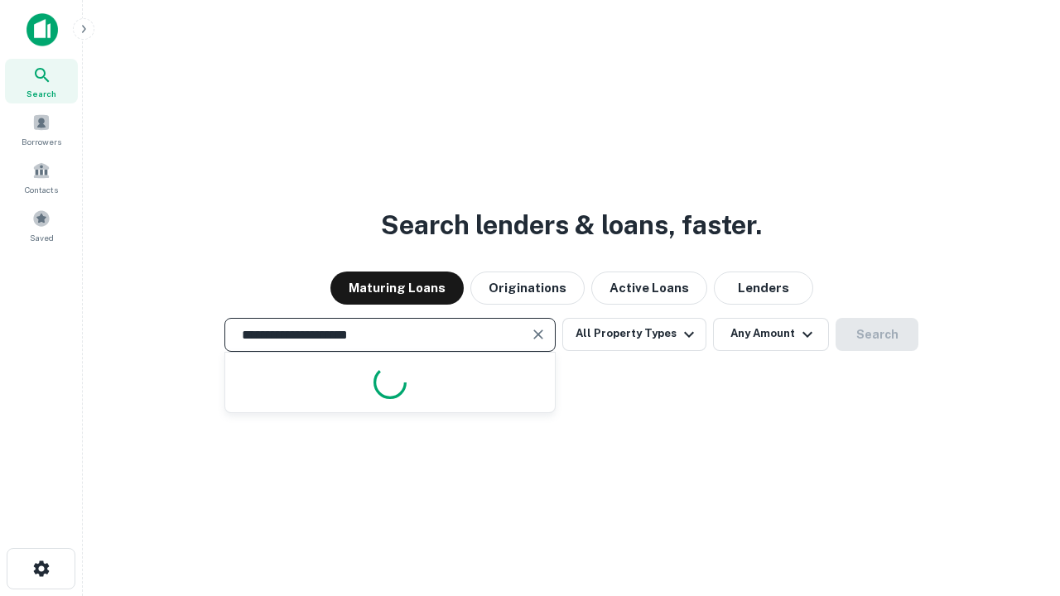 The width and height of the screenshot is (1060, 596). I want to click on span: Search, so click(41, 94).